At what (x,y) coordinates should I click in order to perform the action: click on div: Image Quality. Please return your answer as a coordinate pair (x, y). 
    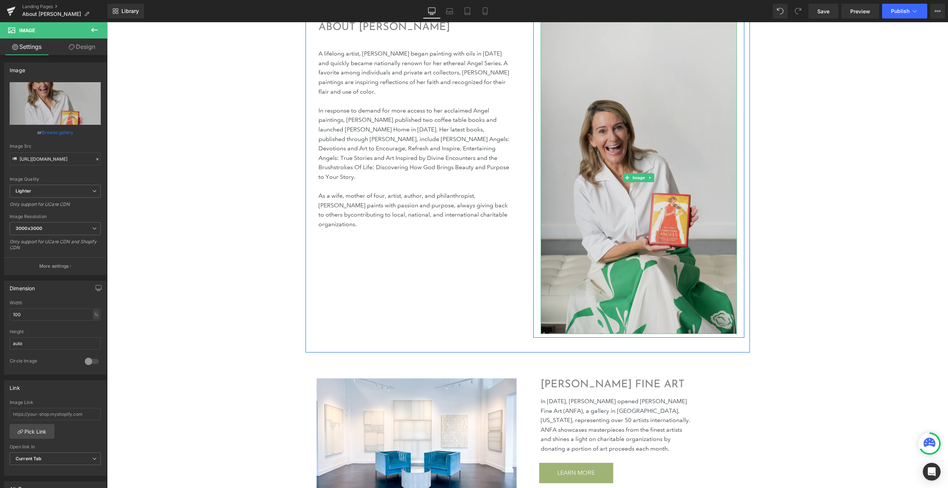
    Looking at the image, I should click on (55, 179).